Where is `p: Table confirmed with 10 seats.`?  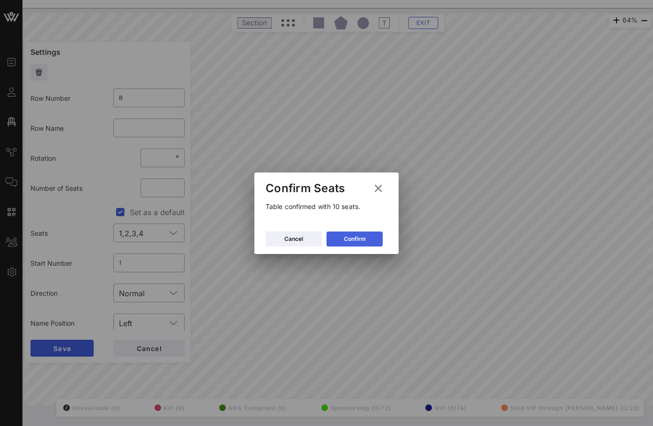
p: Table confirmed with 10 seats. is located at coordinates (327, 207).